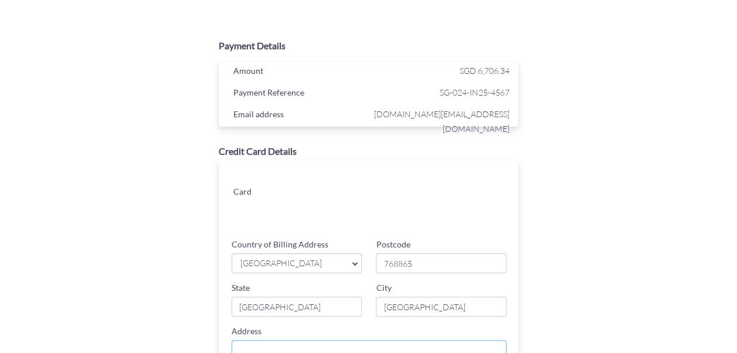 This screenshot has width=737, height=353. What do you see at coordinates (280, 244) in the screenshot?
I see `label: Country of Billing Address` at bounding box center [280, 244].